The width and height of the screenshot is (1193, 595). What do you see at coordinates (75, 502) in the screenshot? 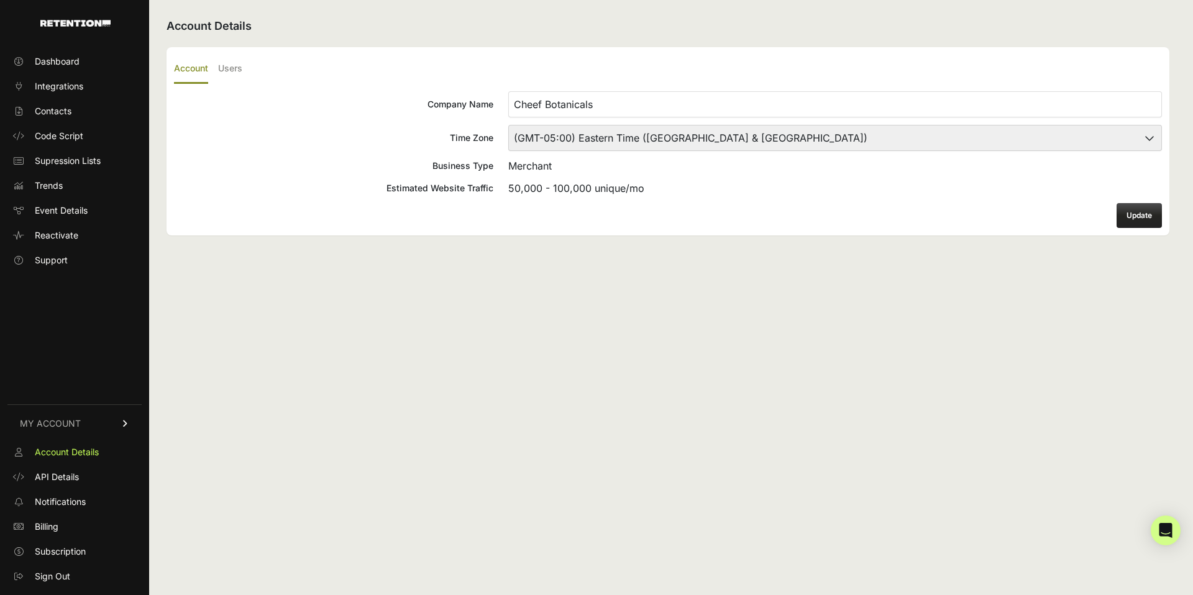
I see `a: Notifications` at bounding box center [75, 502].